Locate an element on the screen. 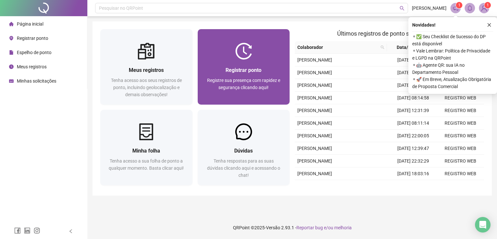  span: bell is located at coordinates (469, 8).